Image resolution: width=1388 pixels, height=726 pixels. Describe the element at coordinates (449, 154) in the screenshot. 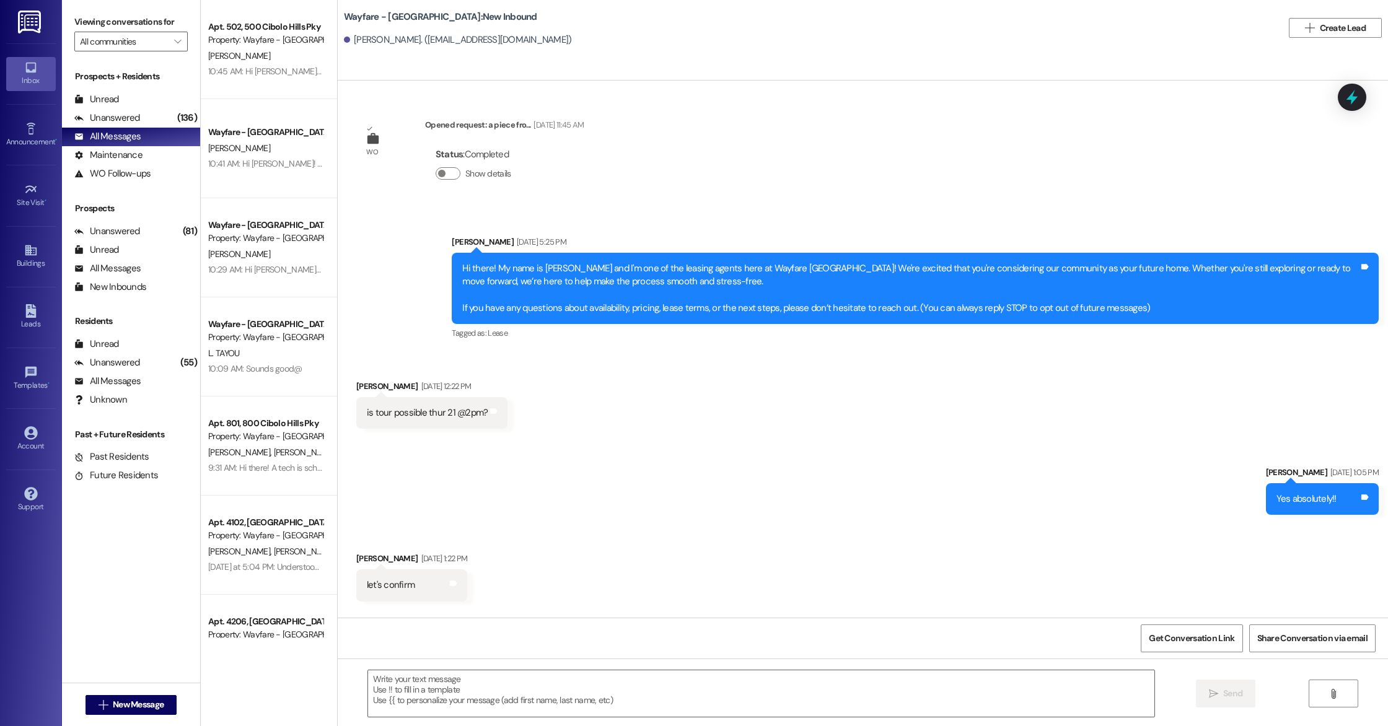

I see `b: Status` at that location.